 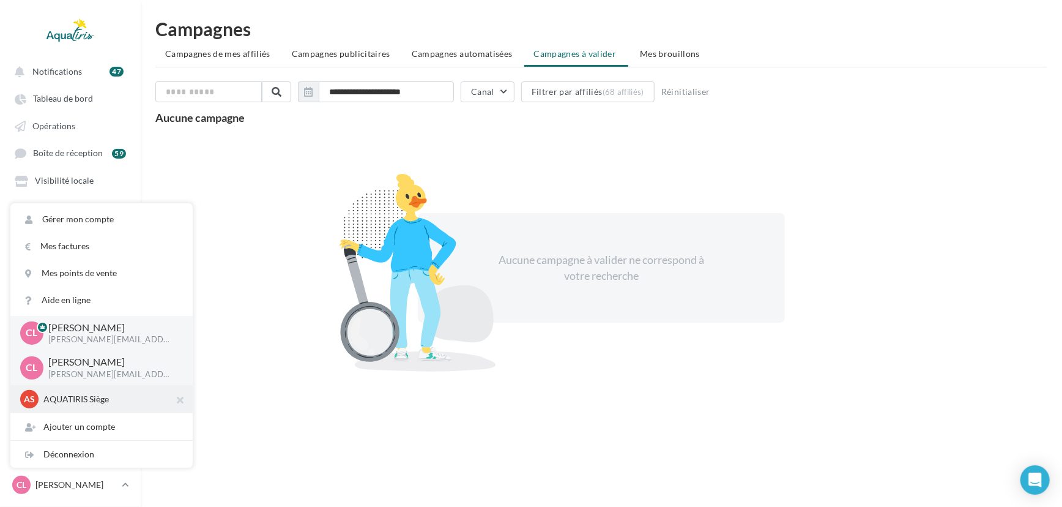 What do you see at coordinates (70, 180) in the screenshot?
I see `a: Visibilité locale` at bounding box center [70, 180].